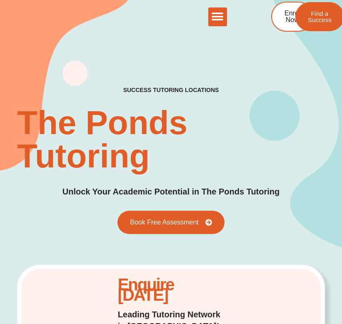  I want to click on span: Find a Success, so click(319, 17).